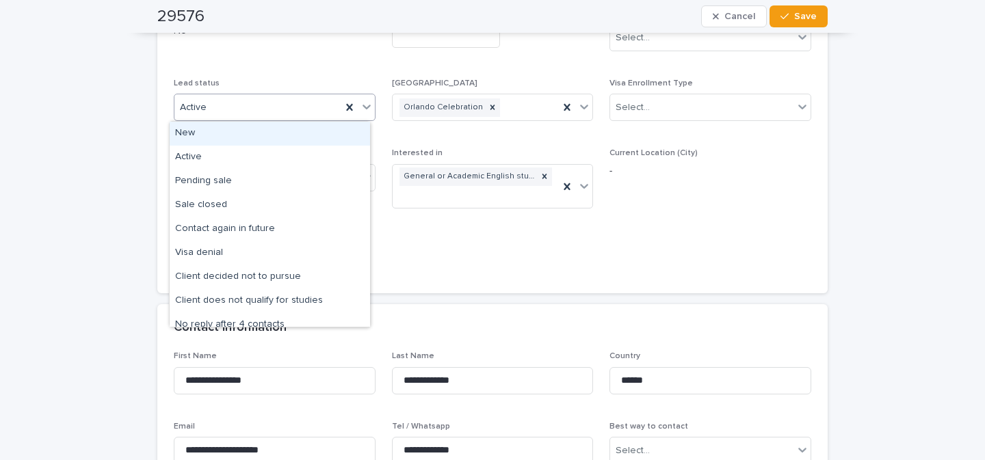 The height and width of the screenshot is (460, 985). What do you see at coordinates (269, 133) in the screenshot?
I see `div: New` at bounding box center [269, 133].